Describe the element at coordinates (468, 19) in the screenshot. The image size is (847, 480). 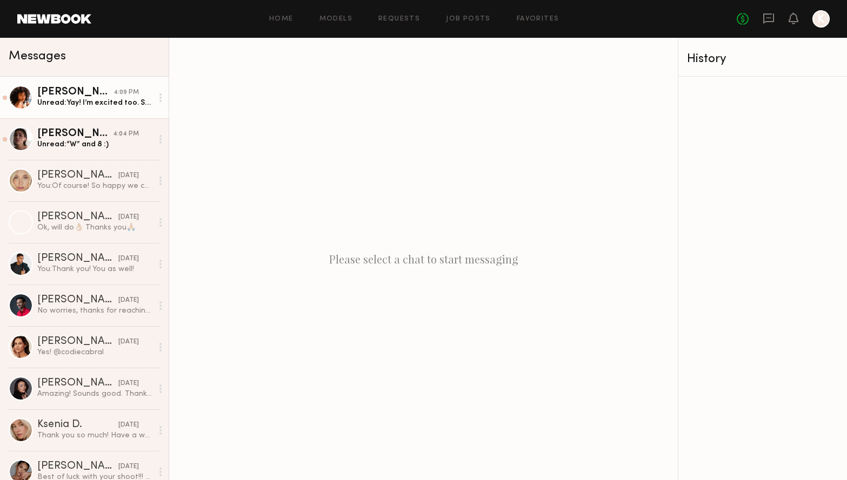
I see `a: Job Posts` at that location.